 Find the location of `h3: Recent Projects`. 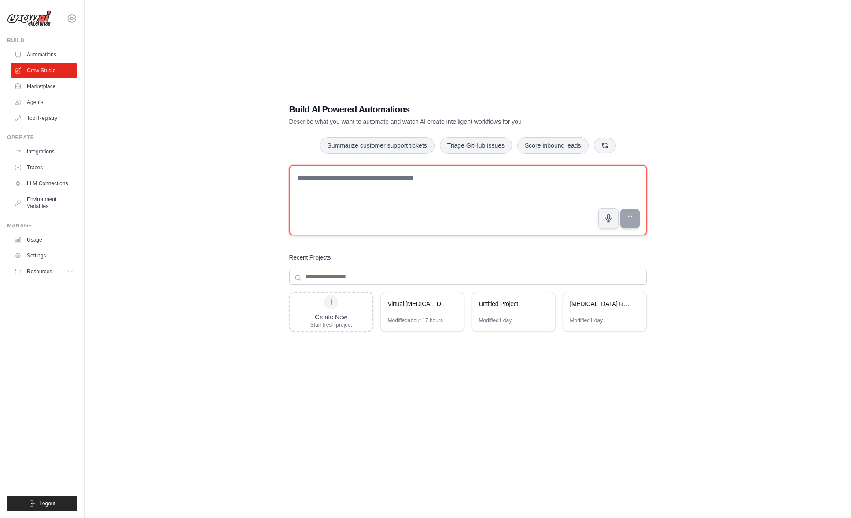

h3: Recent Projects is located at coordinates (310, 257).